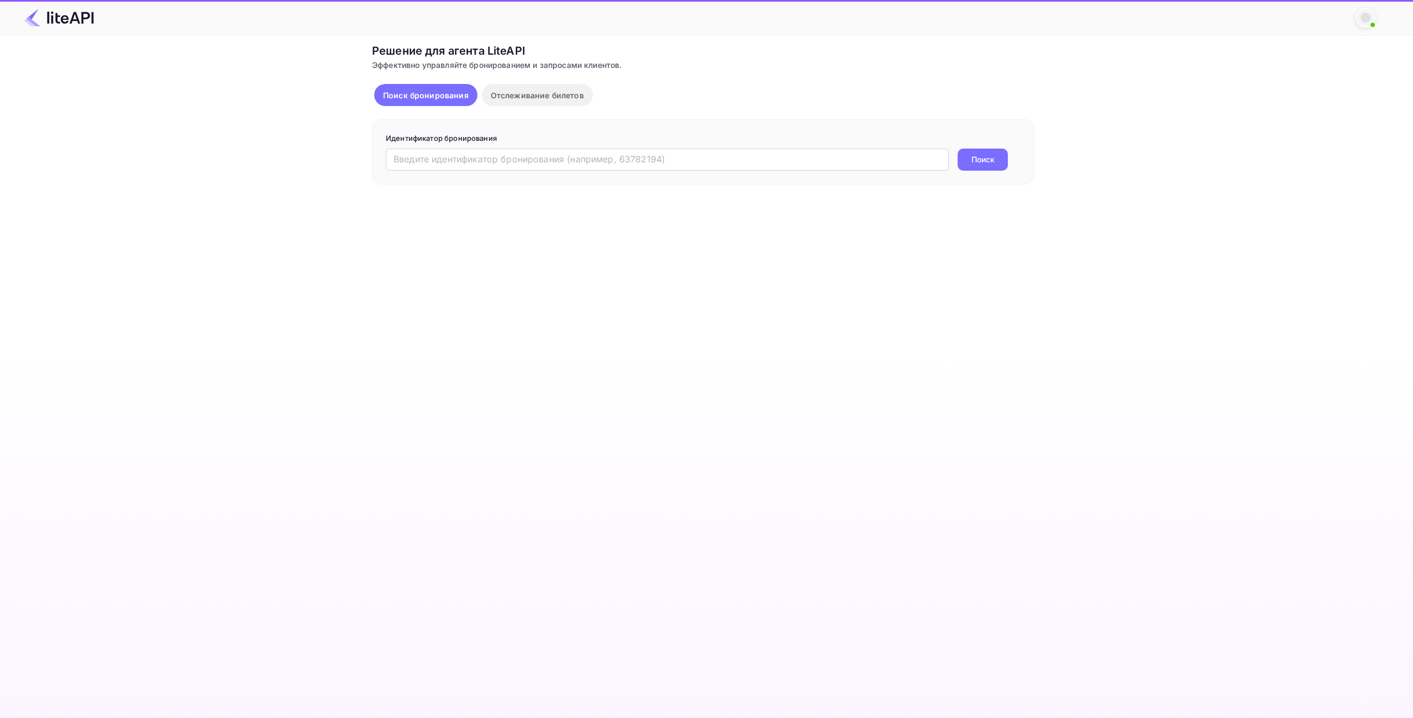  What do you see at coordinates (983, 159) in the screenshot?
I see `ya-tr-span: Поиск` at bounding box center [983, 159].